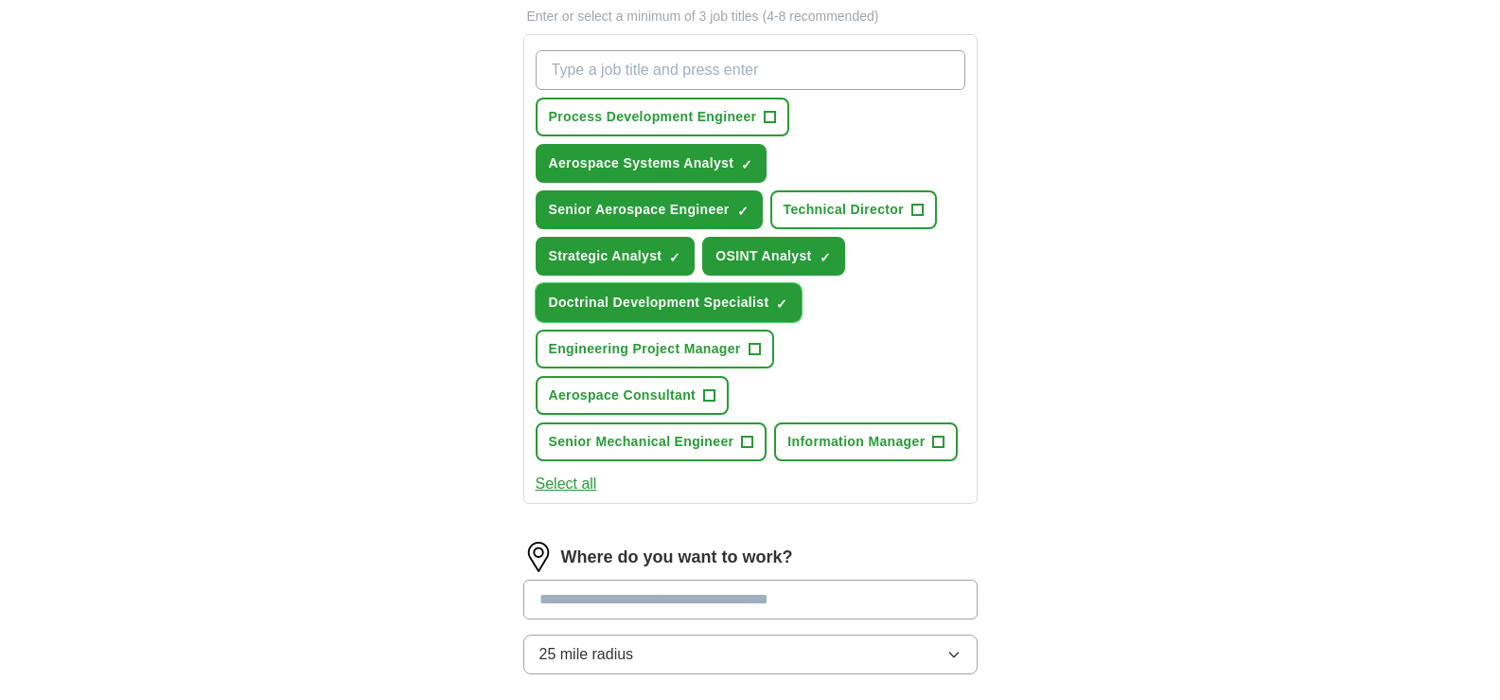 The image size is (1500, 700). I want to click on button: Doctrinal Development Specialist✓, so click(669, 302).